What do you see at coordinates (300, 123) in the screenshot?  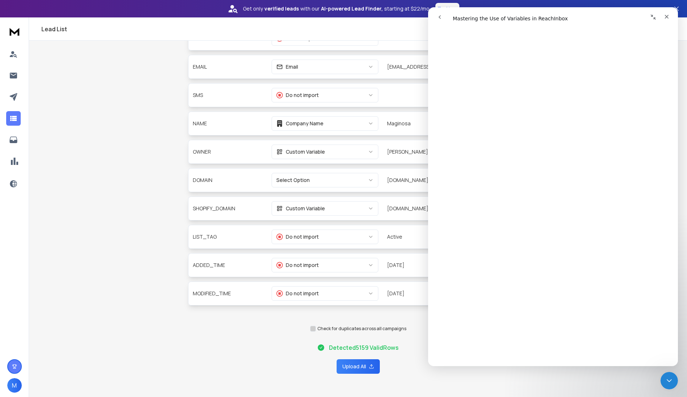 I see `div: Company Name` at bounding box center [300, 123].